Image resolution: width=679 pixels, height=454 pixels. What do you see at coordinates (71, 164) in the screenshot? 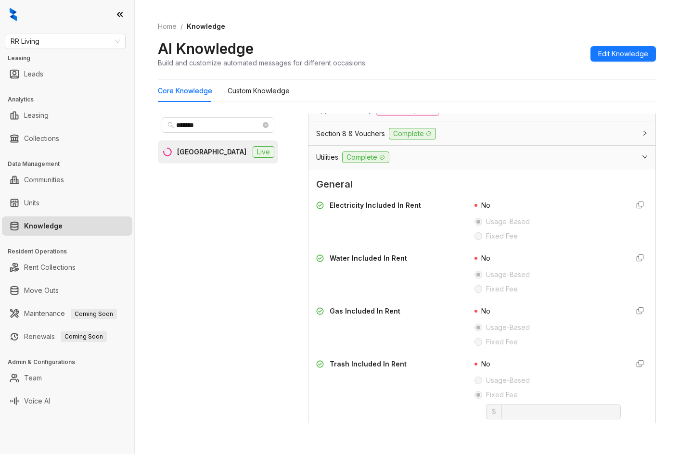
I see `h3: Data Management` at bounding box center [71, 164].